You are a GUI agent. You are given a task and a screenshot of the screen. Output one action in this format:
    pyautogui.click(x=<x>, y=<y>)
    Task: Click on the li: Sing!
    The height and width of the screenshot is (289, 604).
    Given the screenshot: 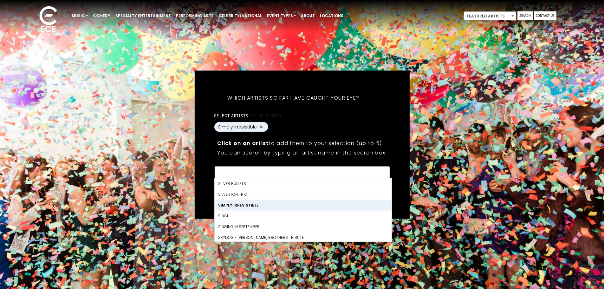 What is the action you would take?
    pyautogui.click(x=303, y=215)
    